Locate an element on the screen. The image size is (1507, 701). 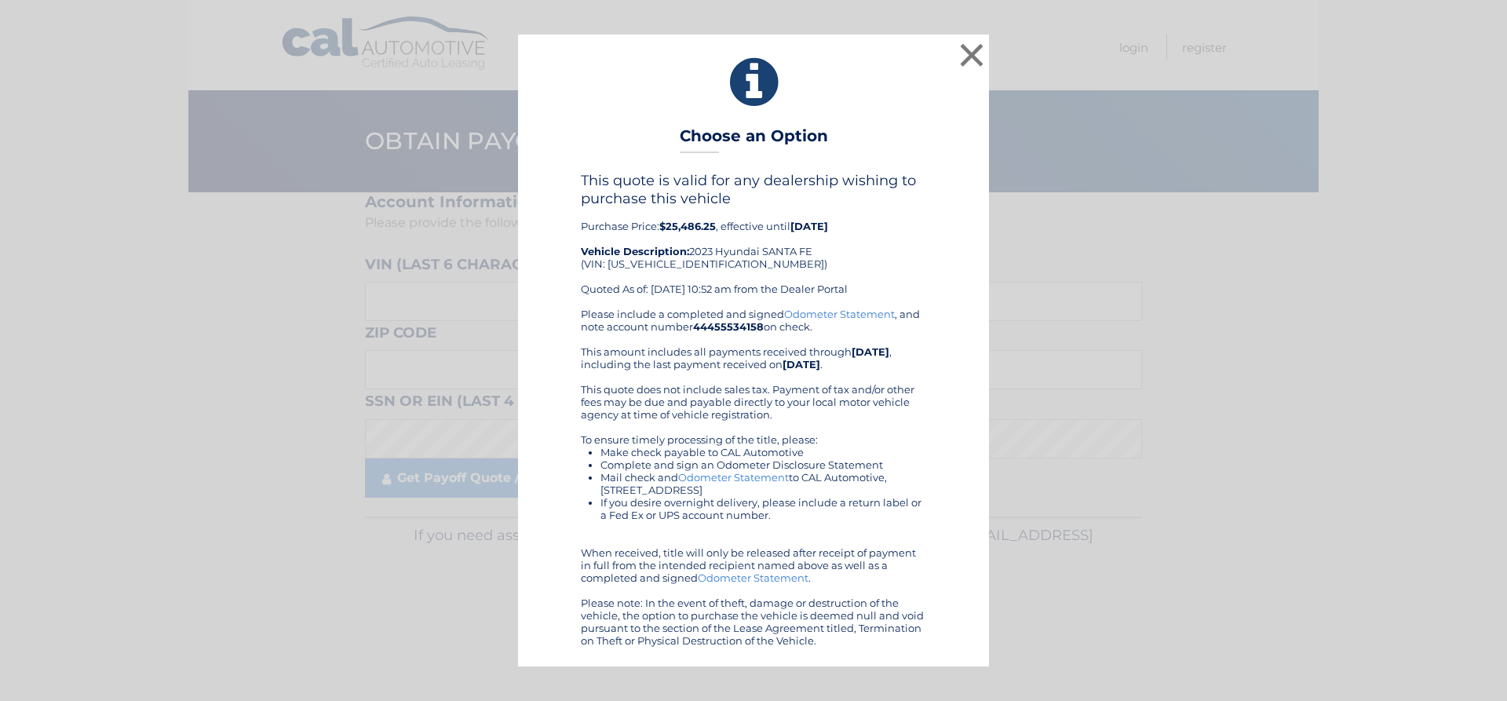
b: $25,486.25 is located at coordinates (688, 226).